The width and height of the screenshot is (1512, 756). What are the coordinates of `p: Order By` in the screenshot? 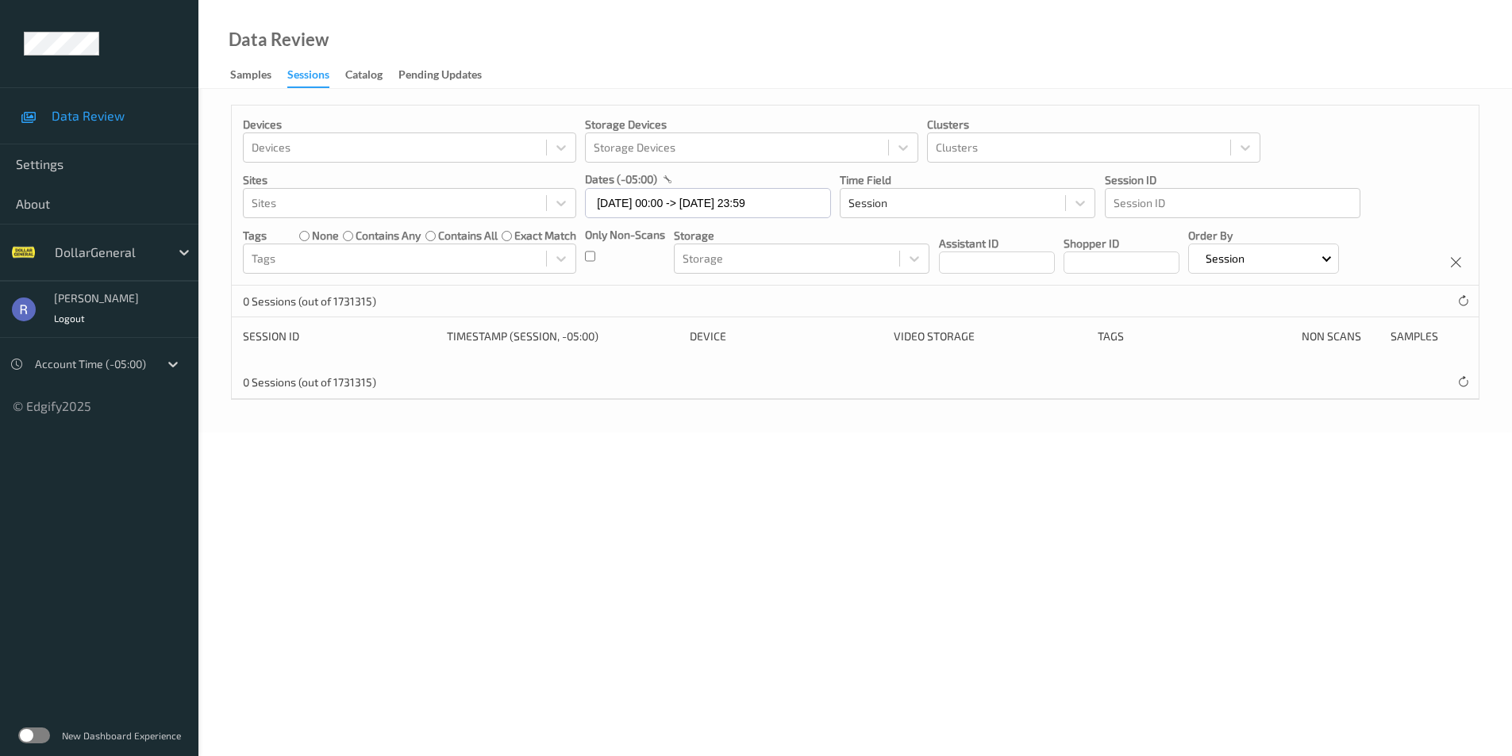 It's located at (1263, 236).